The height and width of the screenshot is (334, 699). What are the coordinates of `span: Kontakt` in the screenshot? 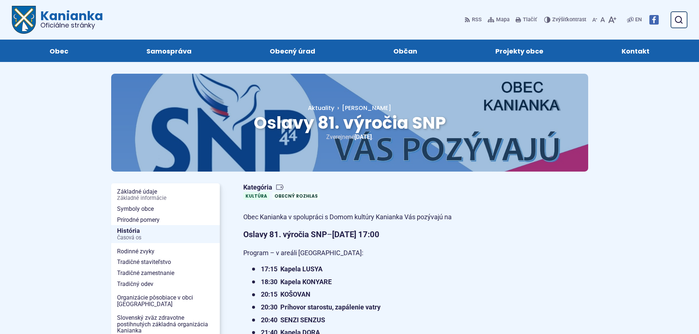 It's located at (635, 51).